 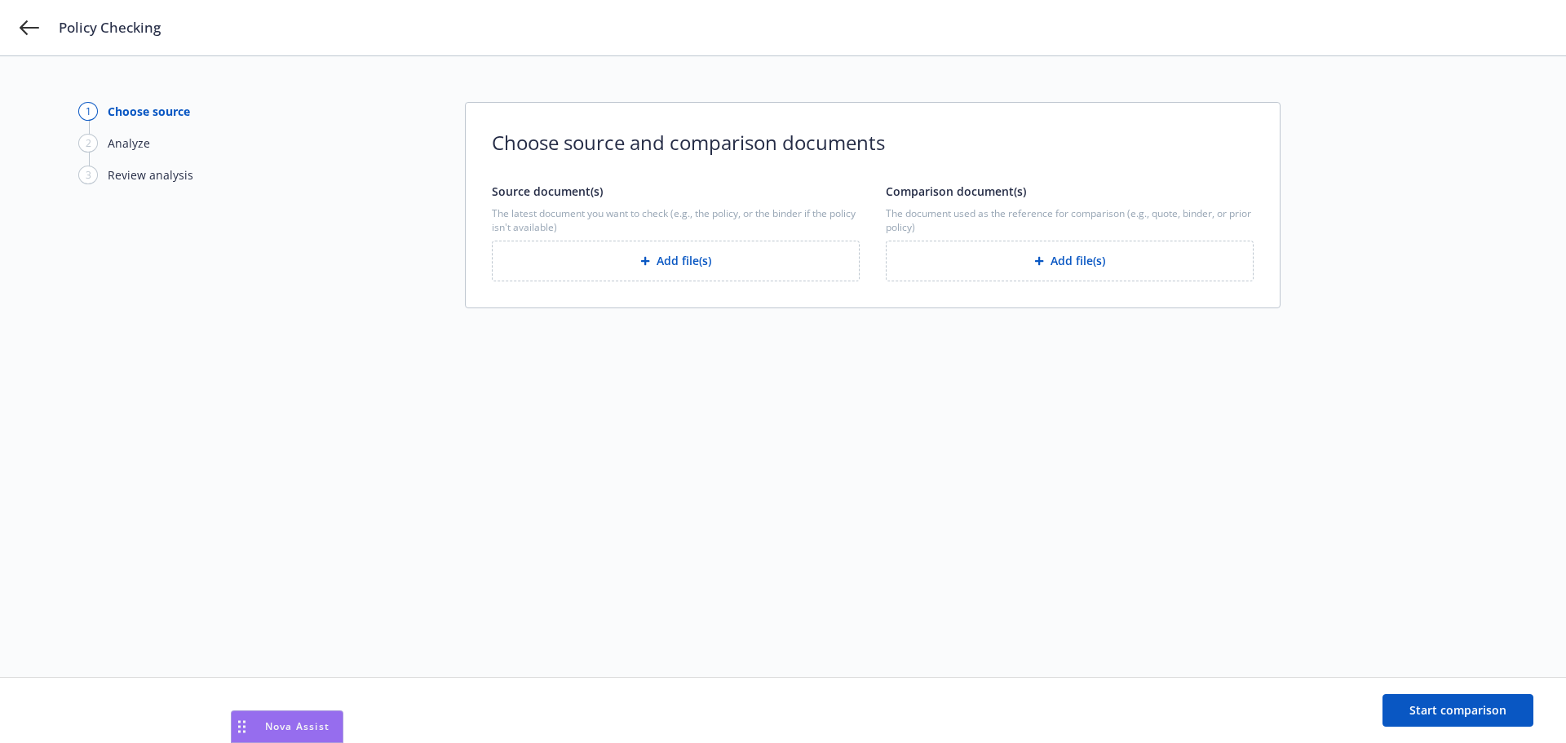 I want to click on div: 3, so click(x=88, y=175).